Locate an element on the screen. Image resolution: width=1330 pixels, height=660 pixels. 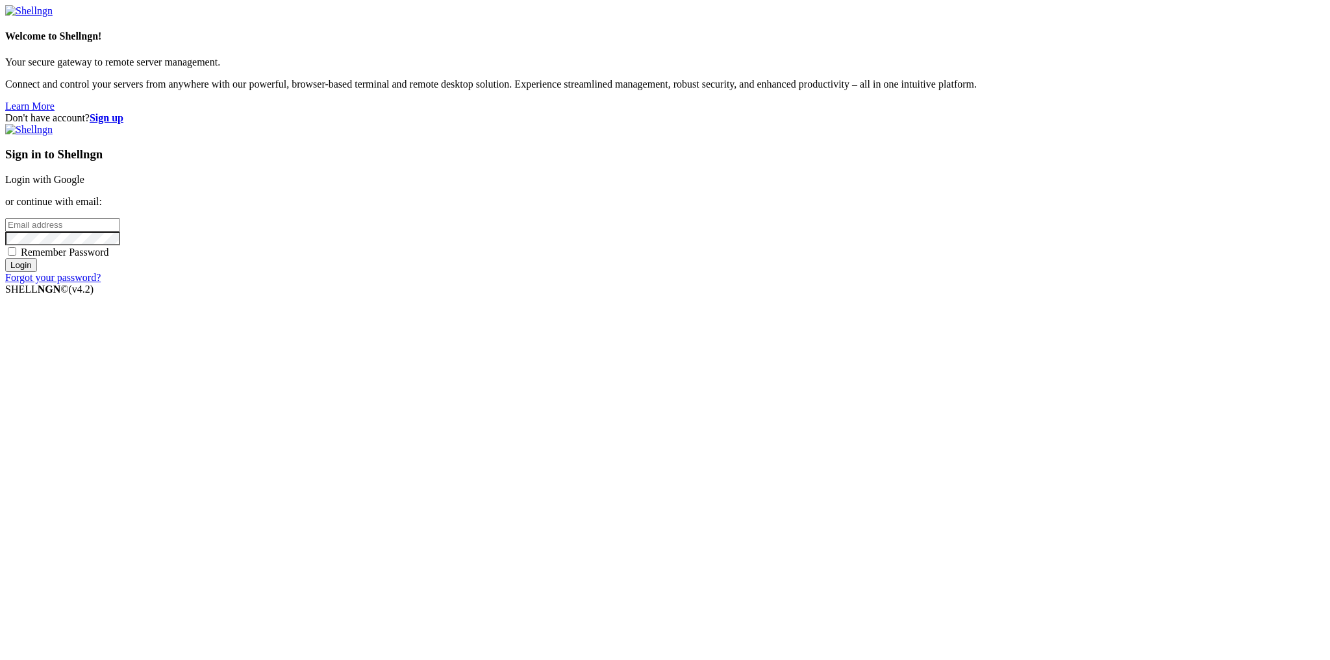
a: Login with Google is located at coordinates (45, 179).